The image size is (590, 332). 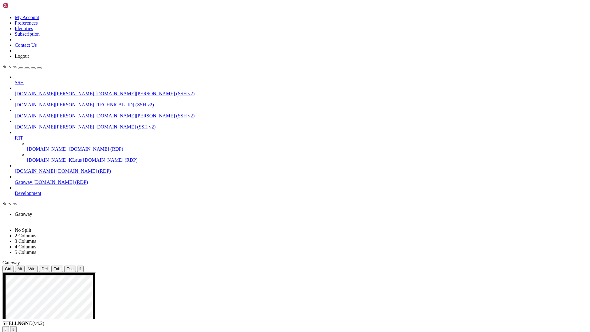 I want to click on button: Alt, so click(x=20, y=269).